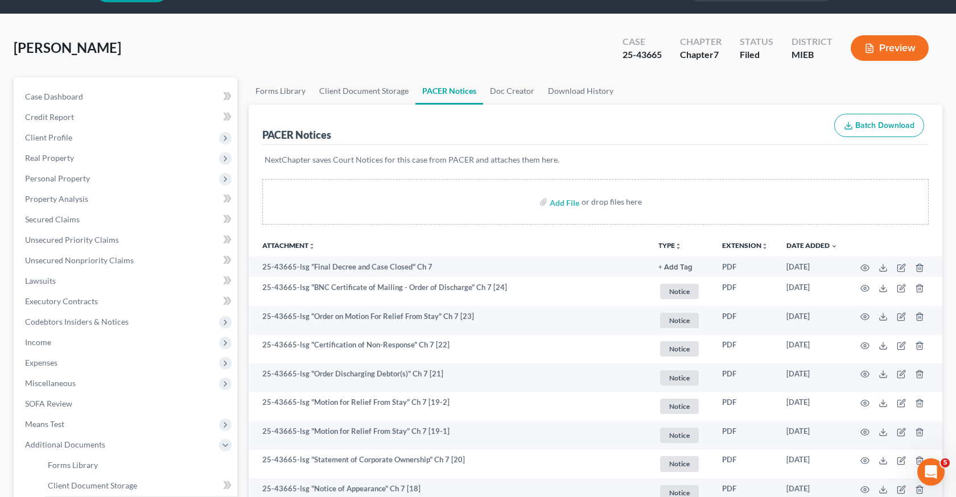 The width and height of the screenshot is (956, 497). Describe the element at coordinates (675, 267) in the screenshot. I see `button: + Add Tag` at that location.